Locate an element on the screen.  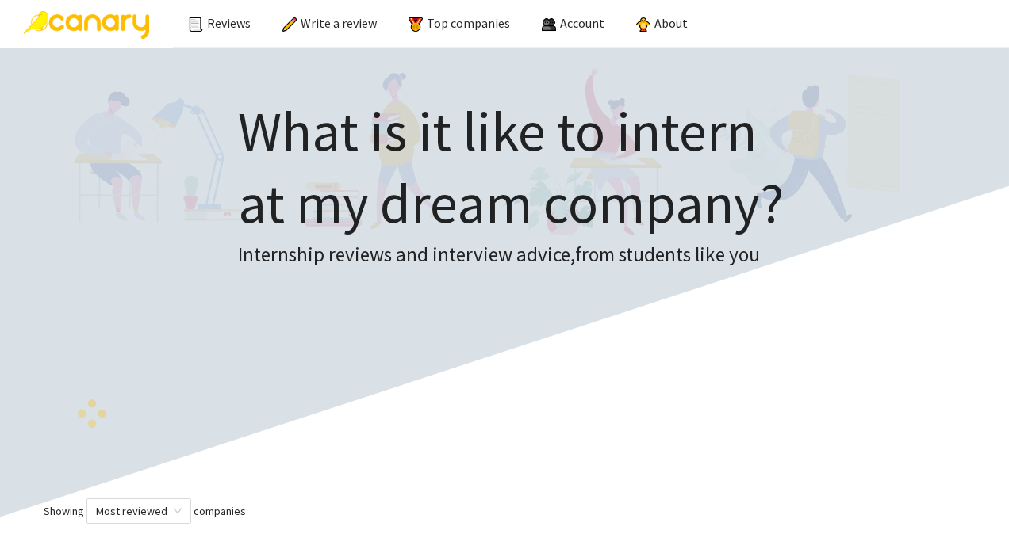
a: About is located at coordinates (661, 23).